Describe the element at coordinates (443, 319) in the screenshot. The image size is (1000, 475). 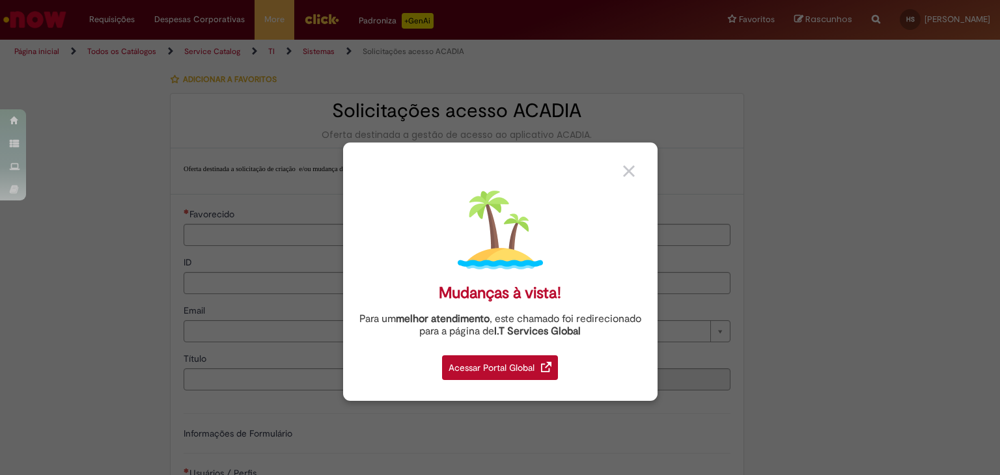
I see `strong: melhor atendimento` at that location.